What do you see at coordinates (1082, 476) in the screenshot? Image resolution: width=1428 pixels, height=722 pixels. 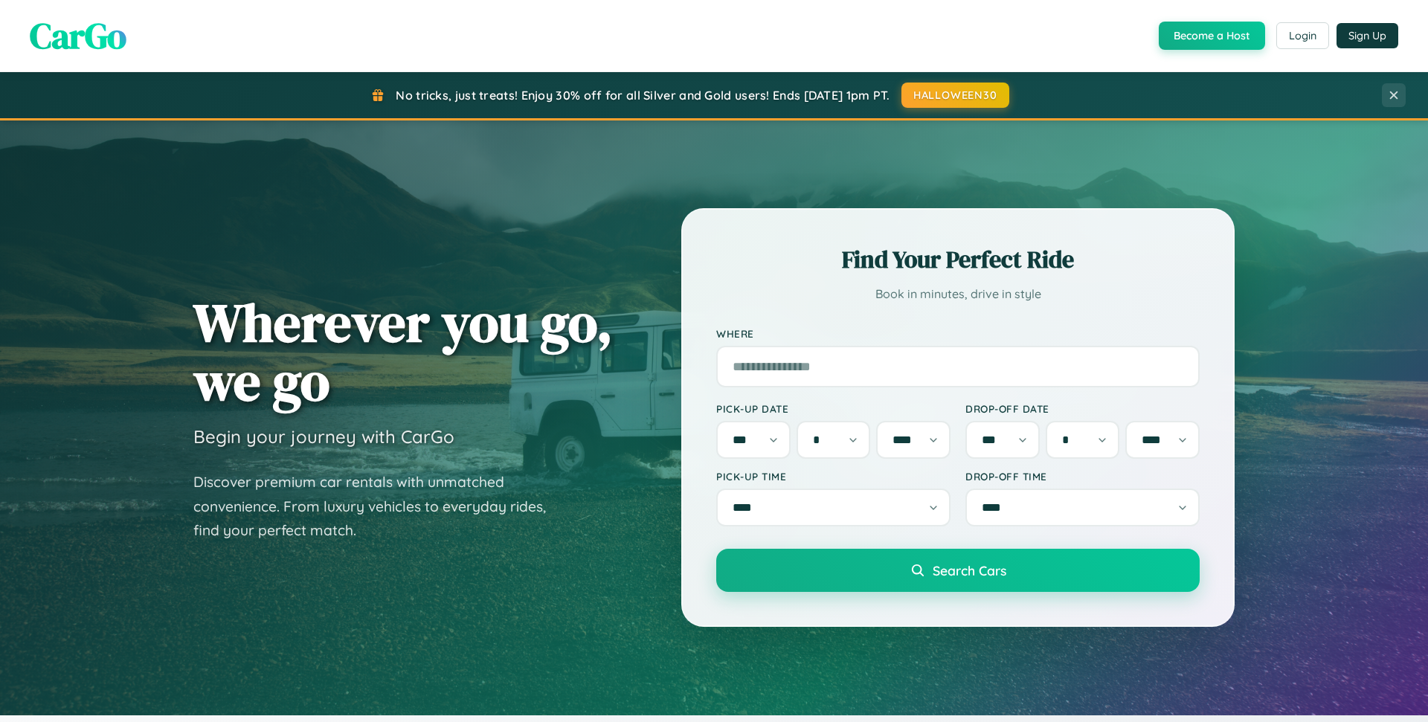 I see `label: Drop-off Time` at bounding box center [1082, 476].